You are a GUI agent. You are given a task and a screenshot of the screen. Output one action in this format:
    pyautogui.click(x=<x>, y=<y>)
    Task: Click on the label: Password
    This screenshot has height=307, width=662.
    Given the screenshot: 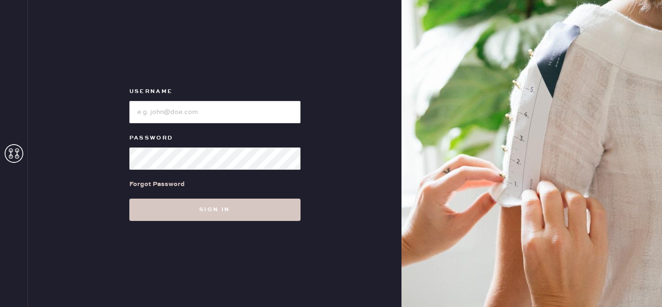 What is the action you would take?
    pyautogui.click(x=215, y=138)
    